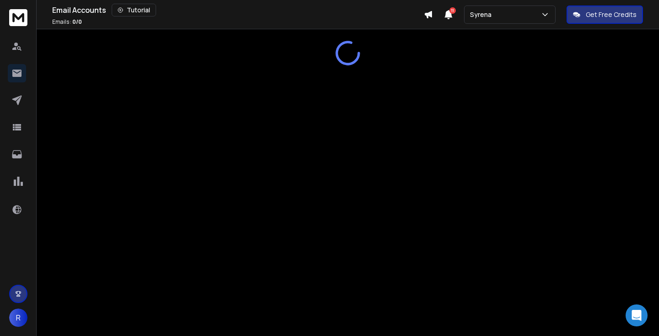 Image resolution: width=659 pixels, height=336 pixels. Describe the element at coordinates (134, 10) in the screenshot. I see `button: Tutorial` at that location.